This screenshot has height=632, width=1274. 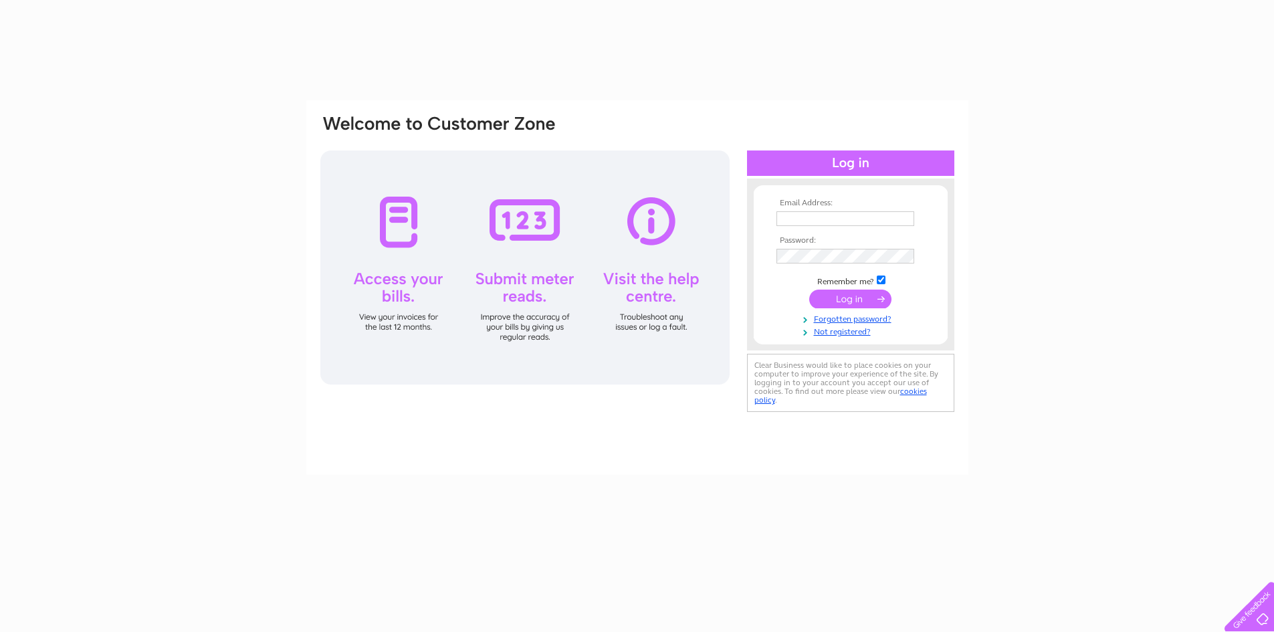 I want to click on a: Forgotten password?, so click(x=852, y=318).